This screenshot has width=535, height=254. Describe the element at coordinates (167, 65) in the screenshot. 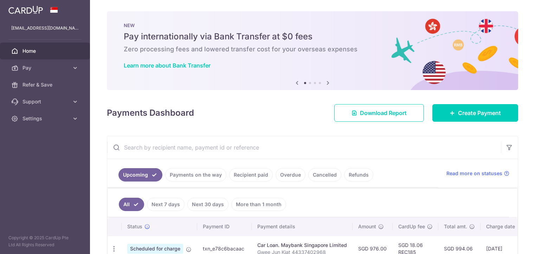

I see `a: Learn more about Bank Transfer` at that location.